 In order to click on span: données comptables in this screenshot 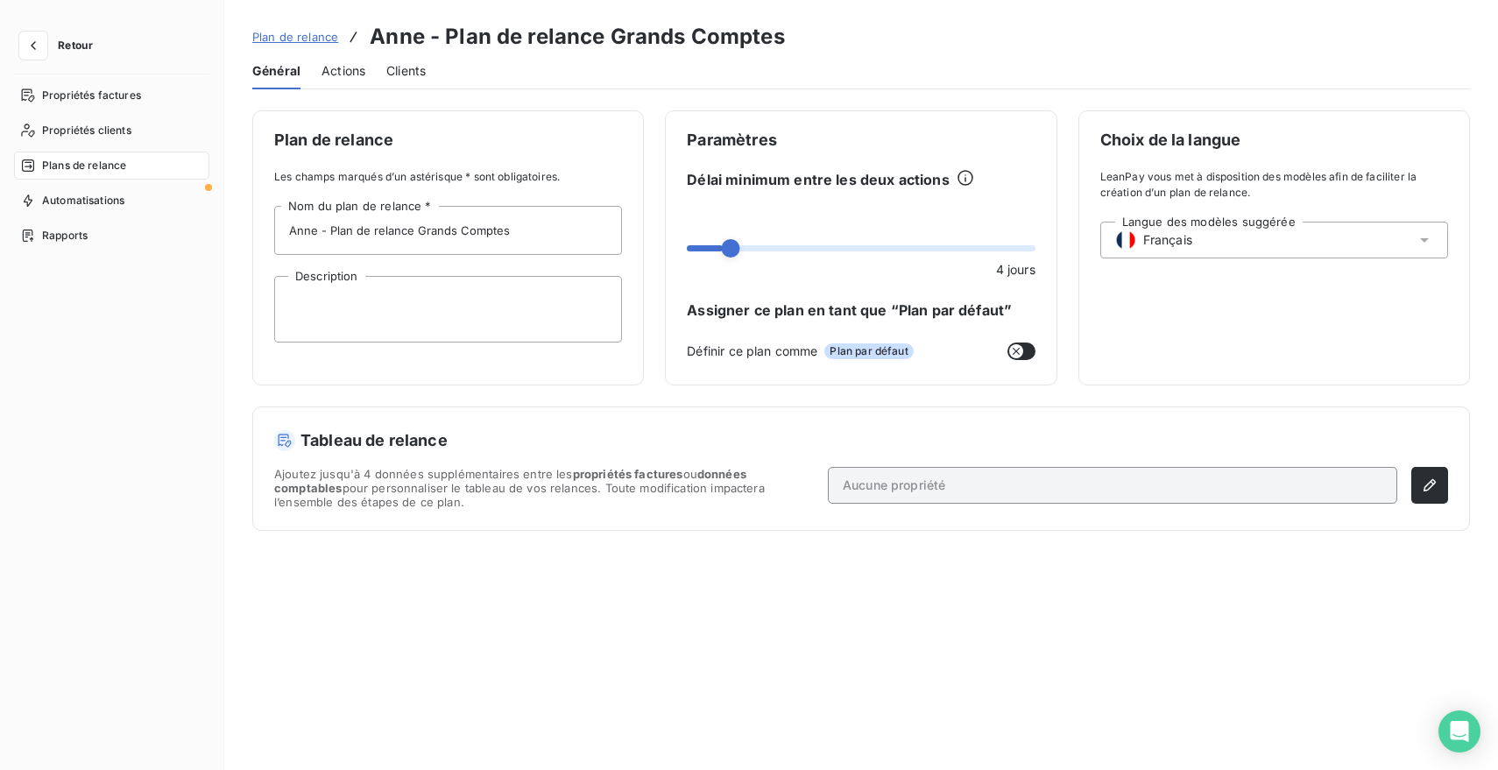, I will do `click(510, 481)`.